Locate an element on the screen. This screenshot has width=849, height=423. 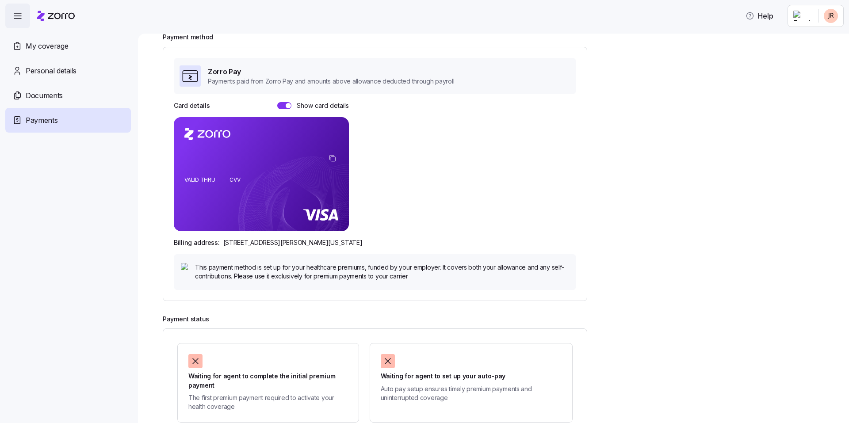
span: Auto pay setup ensures timely premium payments and uninterrupted coverage is located at coordinates (471, 393).